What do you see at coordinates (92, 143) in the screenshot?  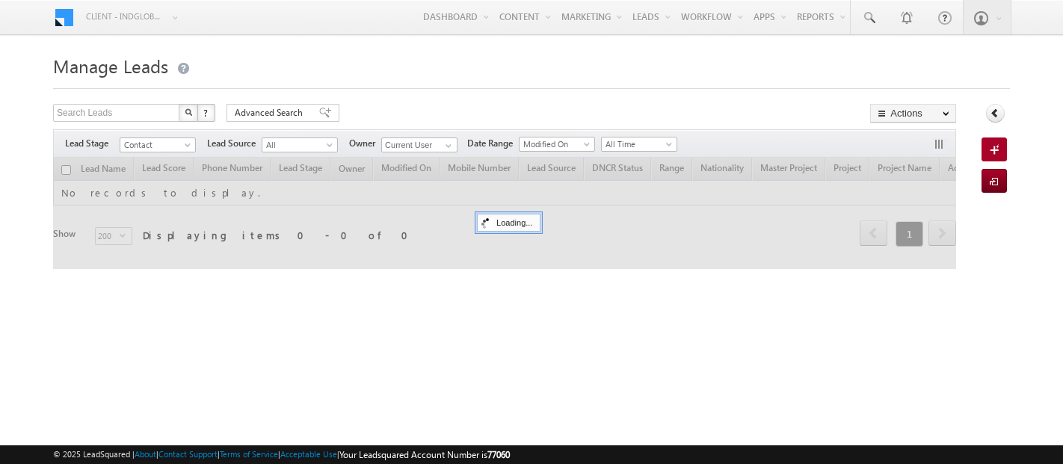 I see `span: Lead Stage` at bounding box center [92, 143].